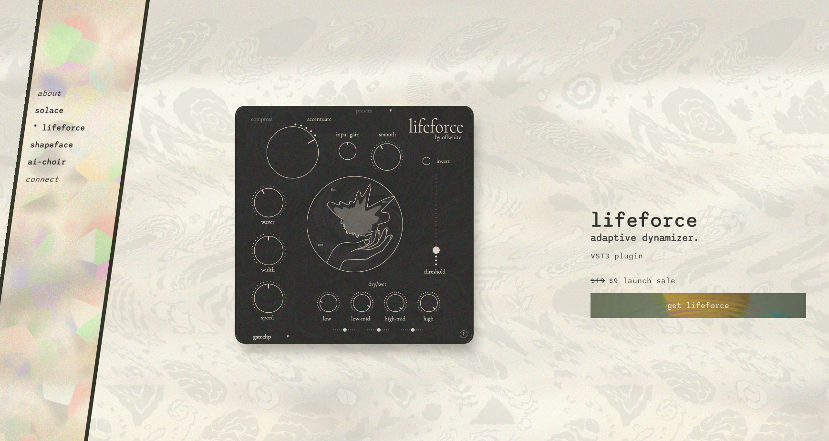  Describe the element at coordinates (51, 145) in the screenshot. I see `button: shapeface` at that location.